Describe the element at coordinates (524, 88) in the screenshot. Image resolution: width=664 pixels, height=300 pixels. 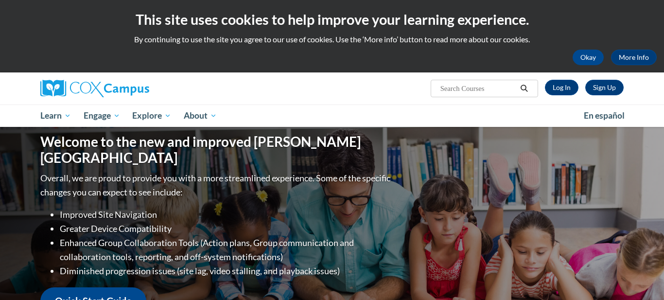
I see `button: Search` at that location.